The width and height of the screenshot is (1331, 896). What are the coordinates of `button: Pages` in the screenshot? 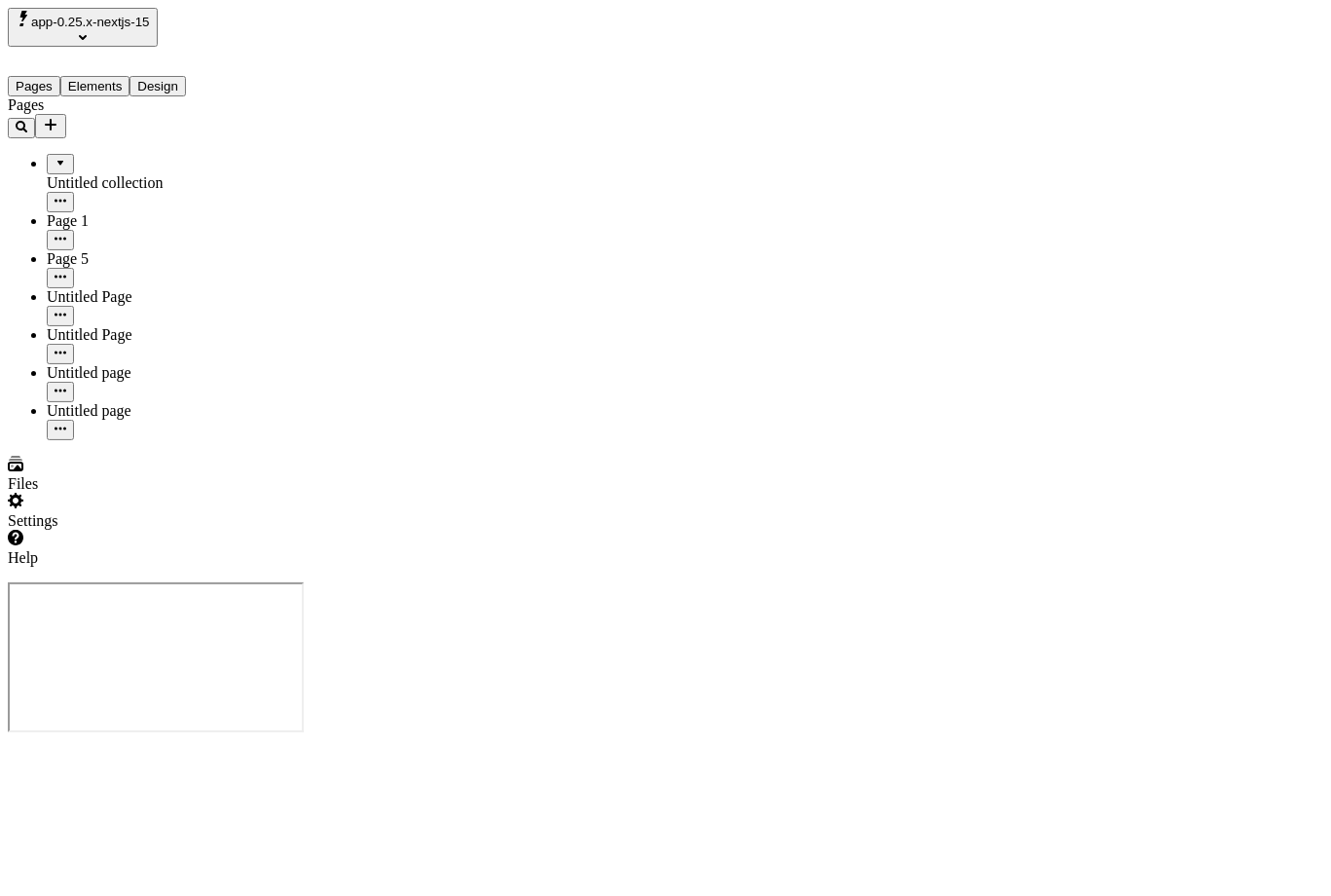 It's located at (34, 86).